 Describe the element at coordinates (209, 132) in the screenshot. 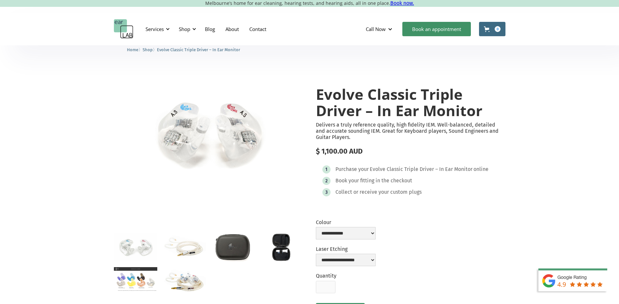

I see `img: Evolve Classic Triple Driver – In Ear Monitor` at that location.